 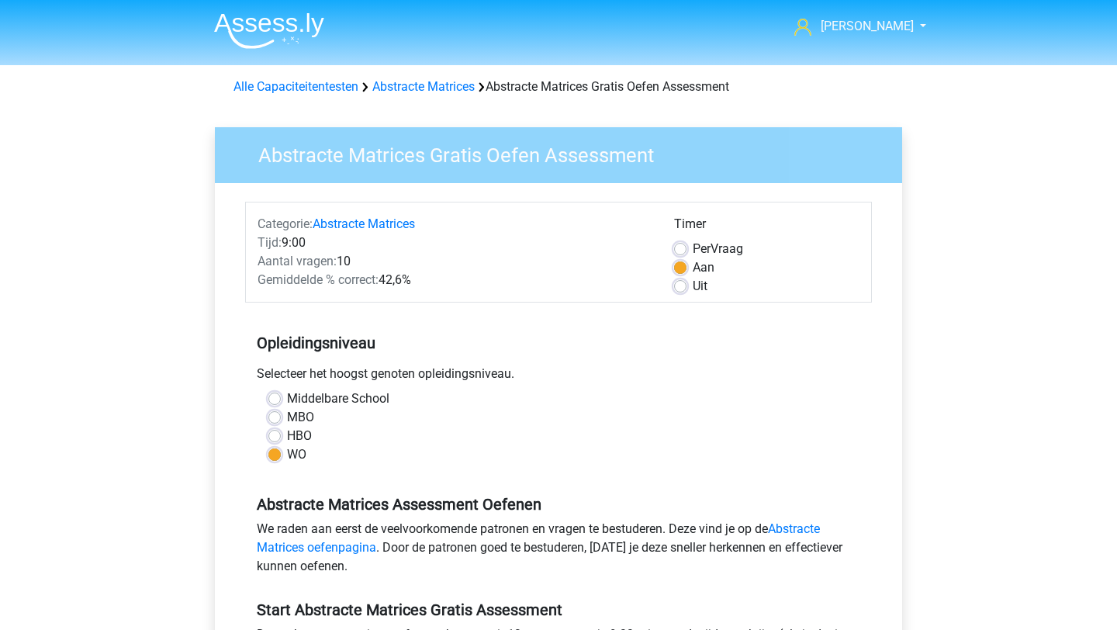 I want to click on label: Vraag, so click(x=717, y=249).